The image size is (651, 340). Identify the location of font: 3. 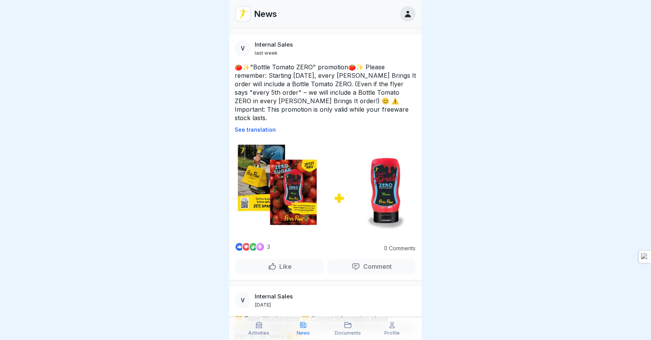
(269, 246).